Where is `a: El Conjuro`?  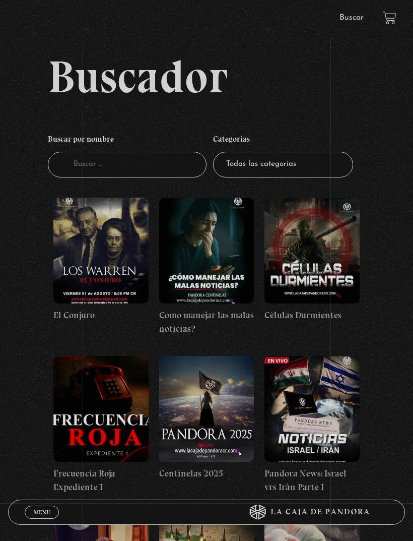
a: El Conjuro is located at coordinates (101, 259).